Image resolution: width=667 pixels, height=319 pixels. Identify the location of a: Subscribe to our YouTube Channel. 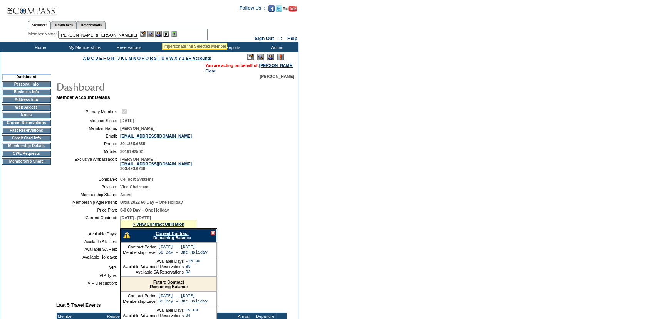
(290, 10).